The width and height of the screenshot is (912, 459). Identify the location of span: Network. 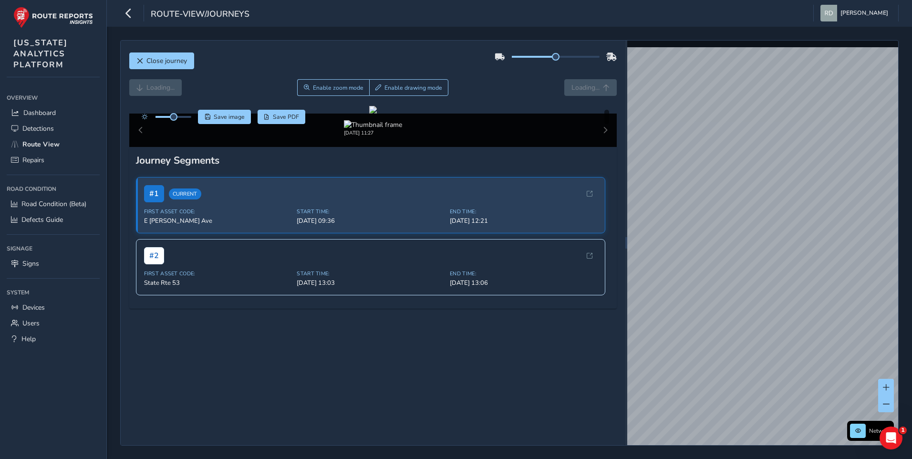
(880, 431).